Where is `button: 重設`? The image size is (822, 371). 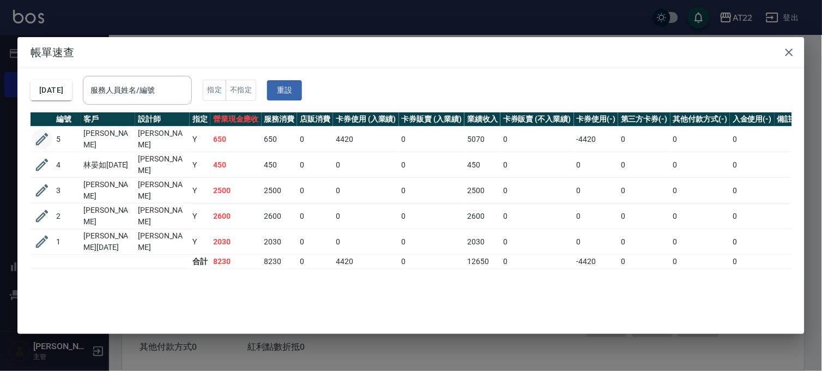 button: 重設 is located at coordinates (285, 90).